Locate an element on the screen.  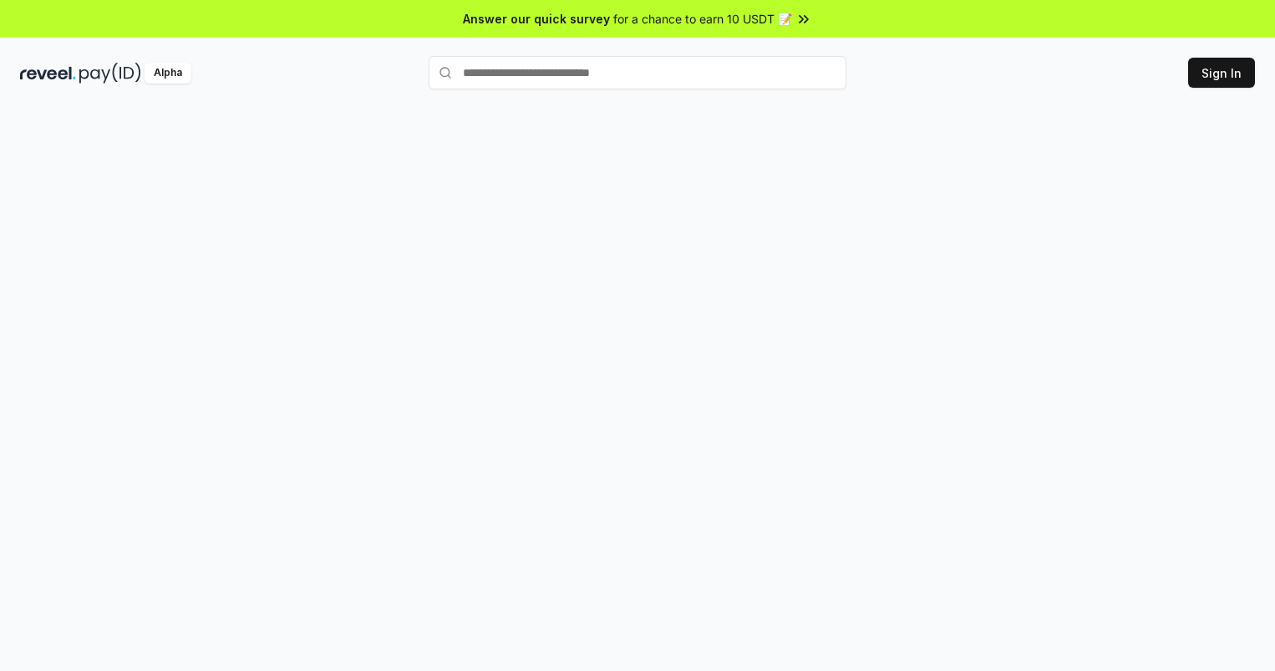
button: Sign In is located at coordinates (1222, 73).